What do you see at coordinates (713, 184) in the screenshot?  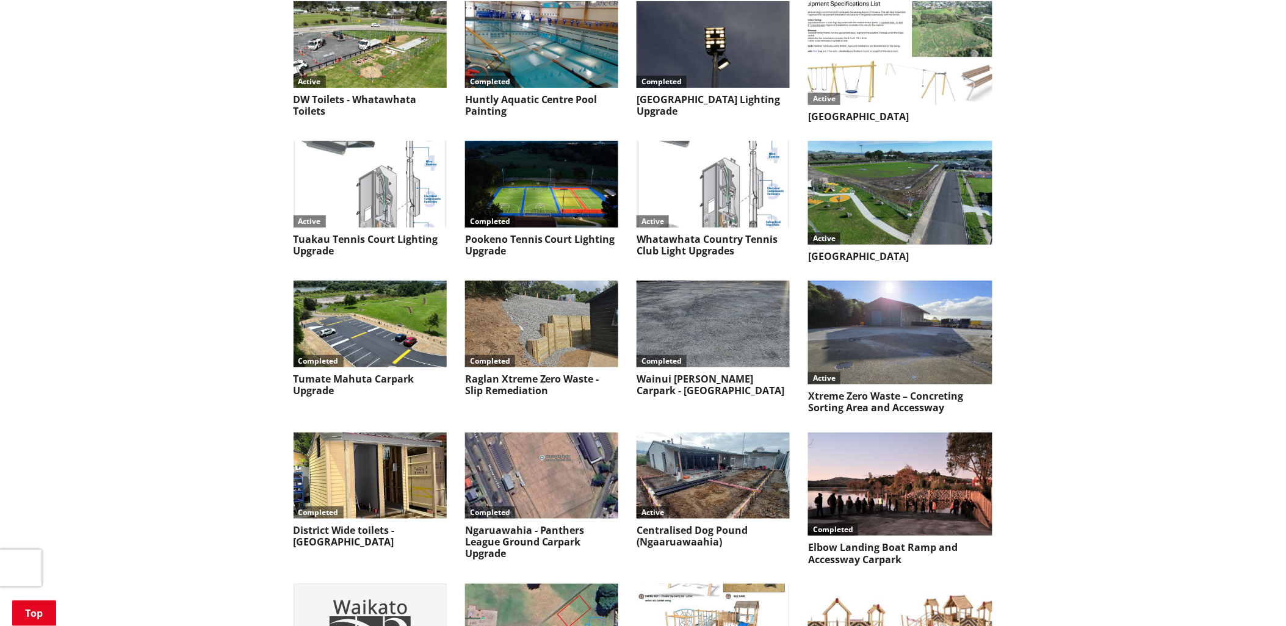 I see `img: PR-22204 Whatawhata Country Tennis Club LIght Upgrades` at bounding box center [713, 184].